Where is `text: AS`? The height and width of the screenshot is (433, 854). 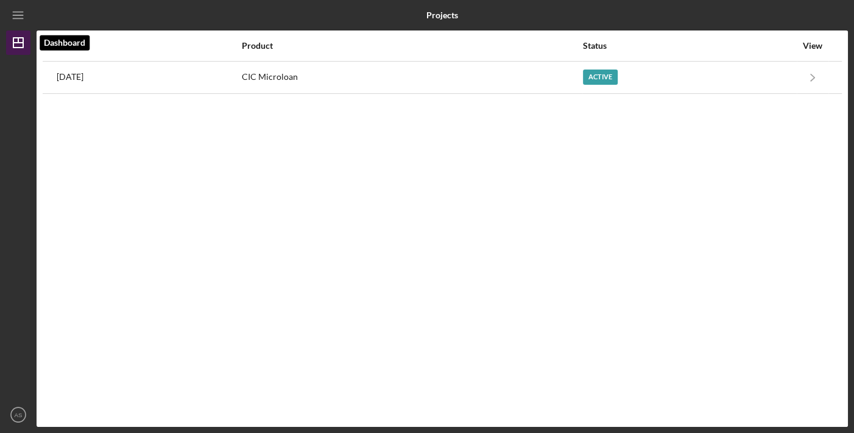 text: AS is located at coordinates (18, 414).